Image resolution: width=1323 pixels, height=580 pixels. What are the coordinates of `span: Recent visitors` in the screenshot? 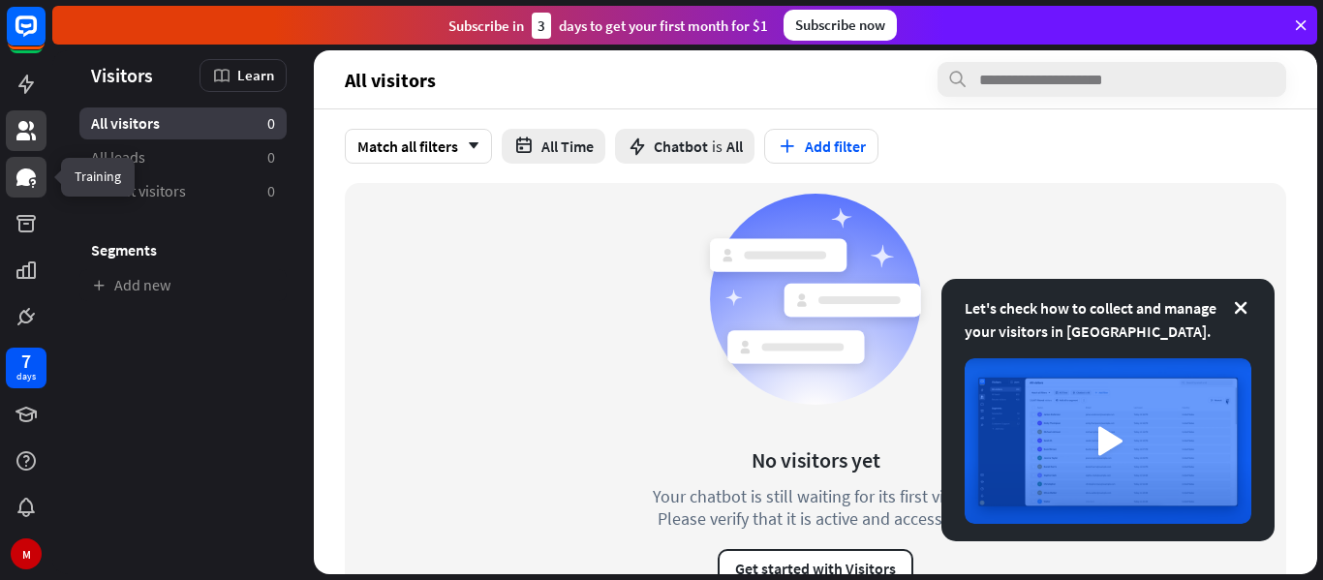 It's located at (138, 191).